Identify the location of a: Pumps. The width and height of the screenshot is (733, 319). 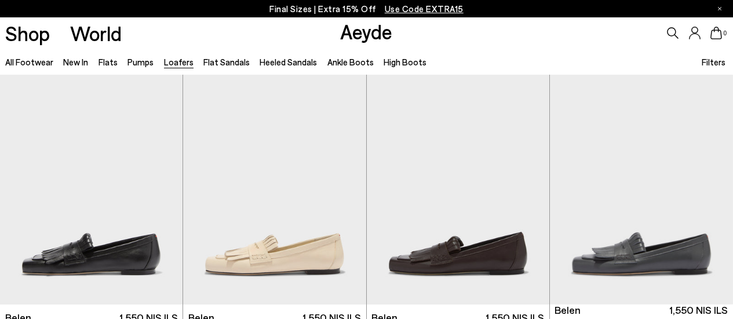
(140, 62).